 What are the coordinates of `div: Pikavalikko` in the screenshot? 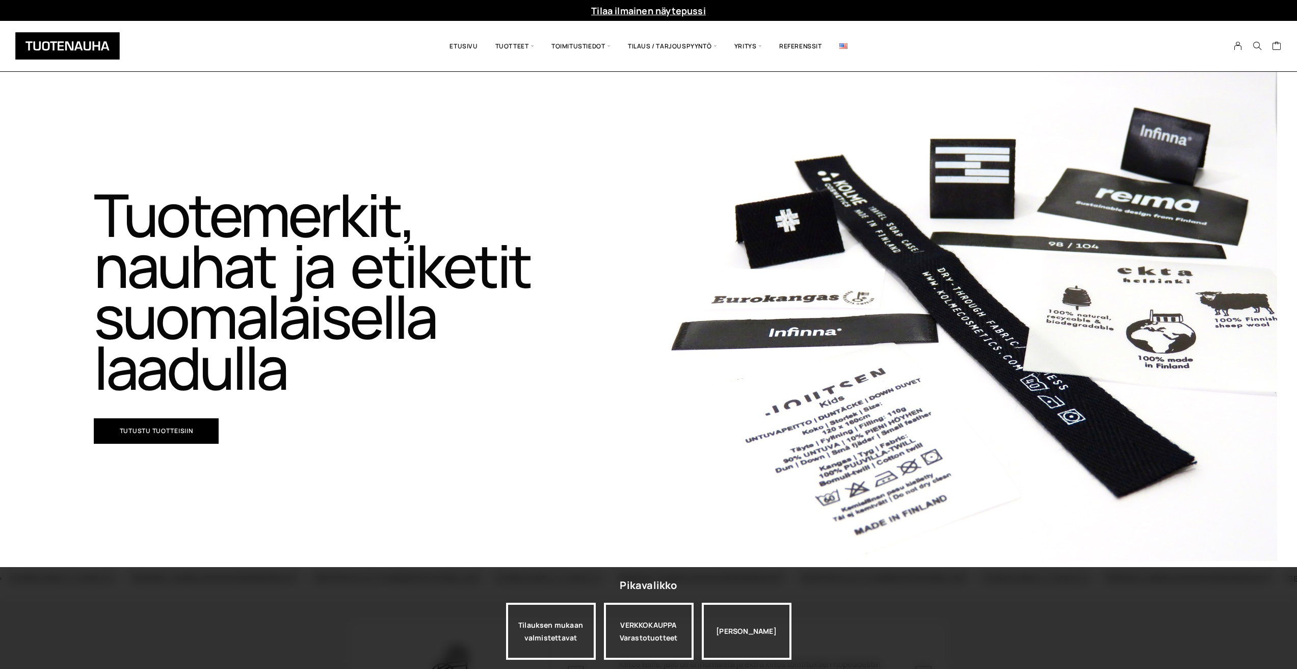 It's located at (648, 586).